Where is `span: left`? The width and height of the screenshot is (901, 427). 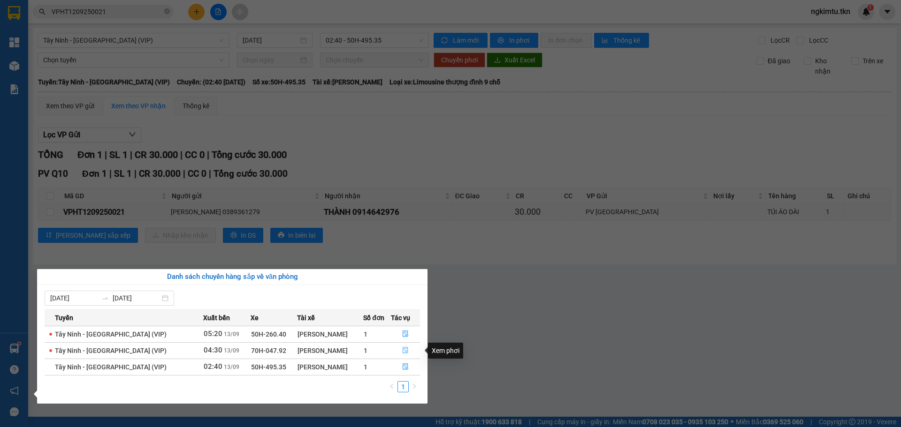 span: left is located at coordinates (392, 387).